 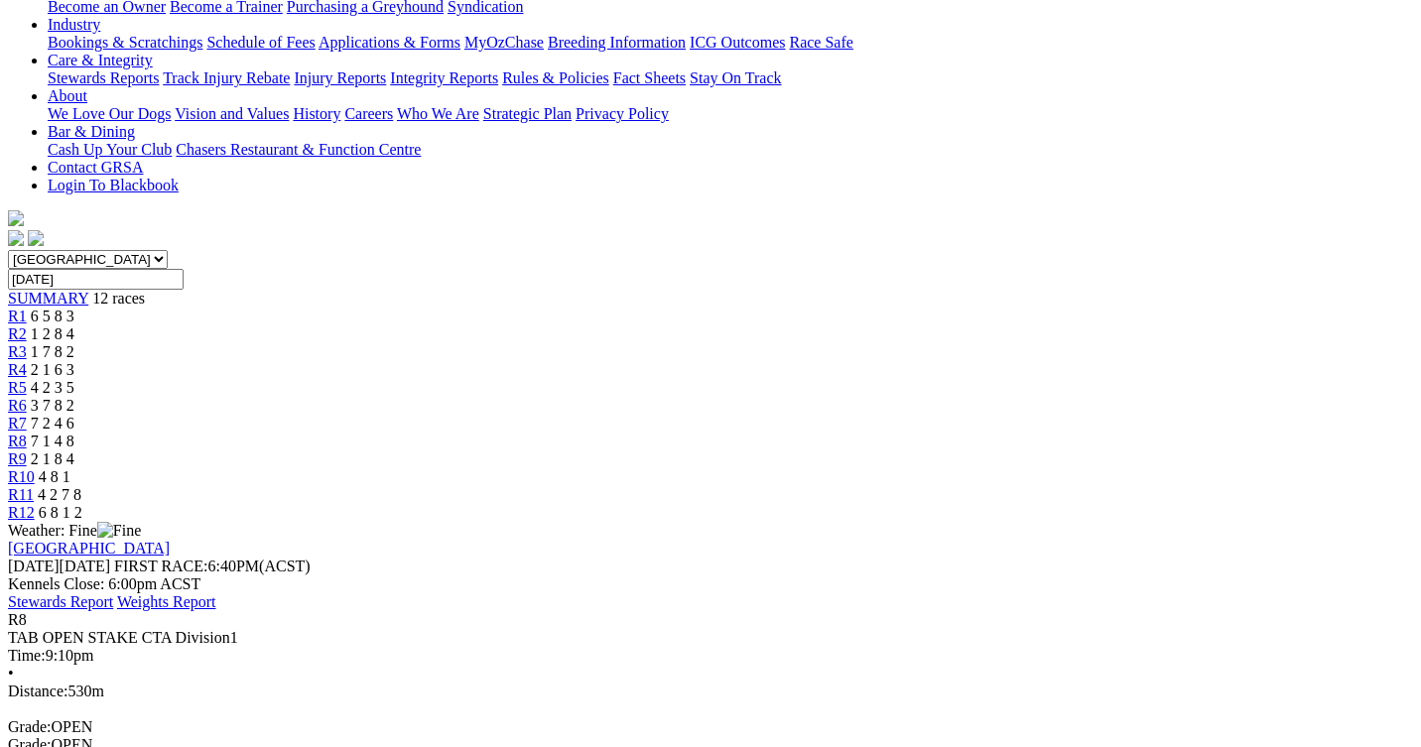 I want to click on div: 530m, so click(x=703, y=692).